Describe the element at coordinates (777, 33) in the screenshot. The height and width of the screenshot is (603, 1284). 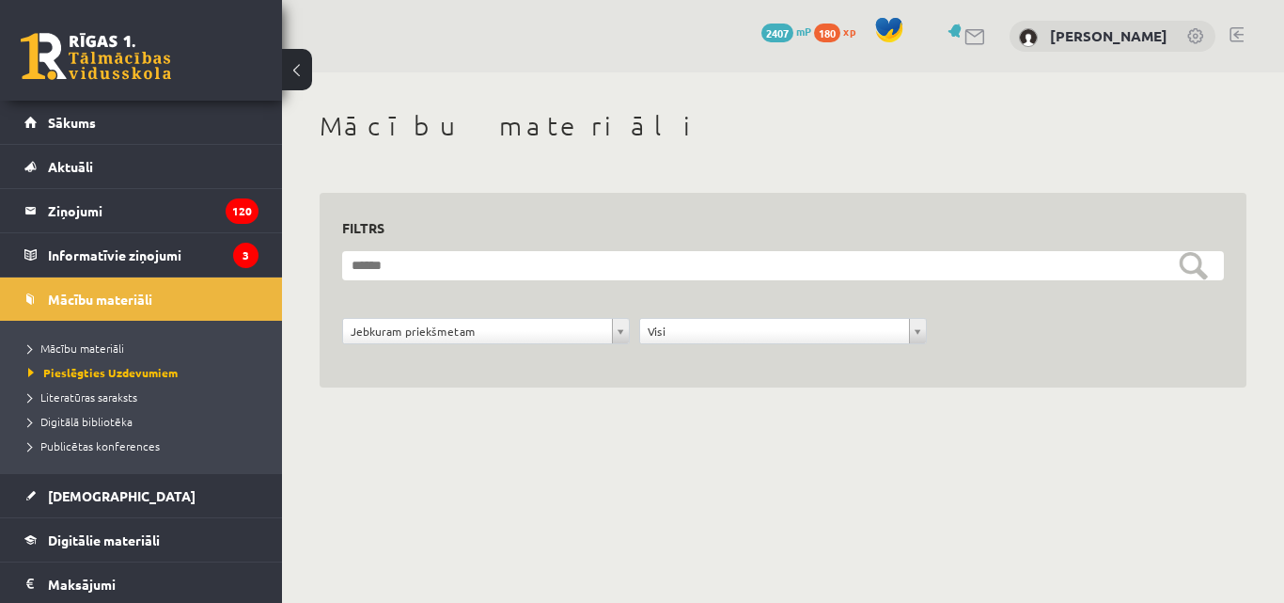
I see `span: 2407` at that location.